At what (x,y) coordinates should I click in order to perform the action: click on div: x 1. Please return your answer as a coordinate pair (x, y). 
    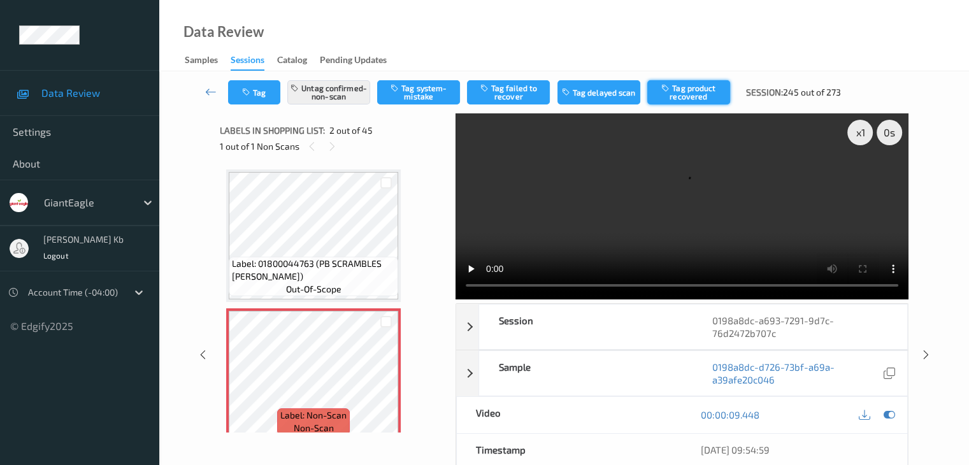
    Looking at the image, I should click on (860, 132).